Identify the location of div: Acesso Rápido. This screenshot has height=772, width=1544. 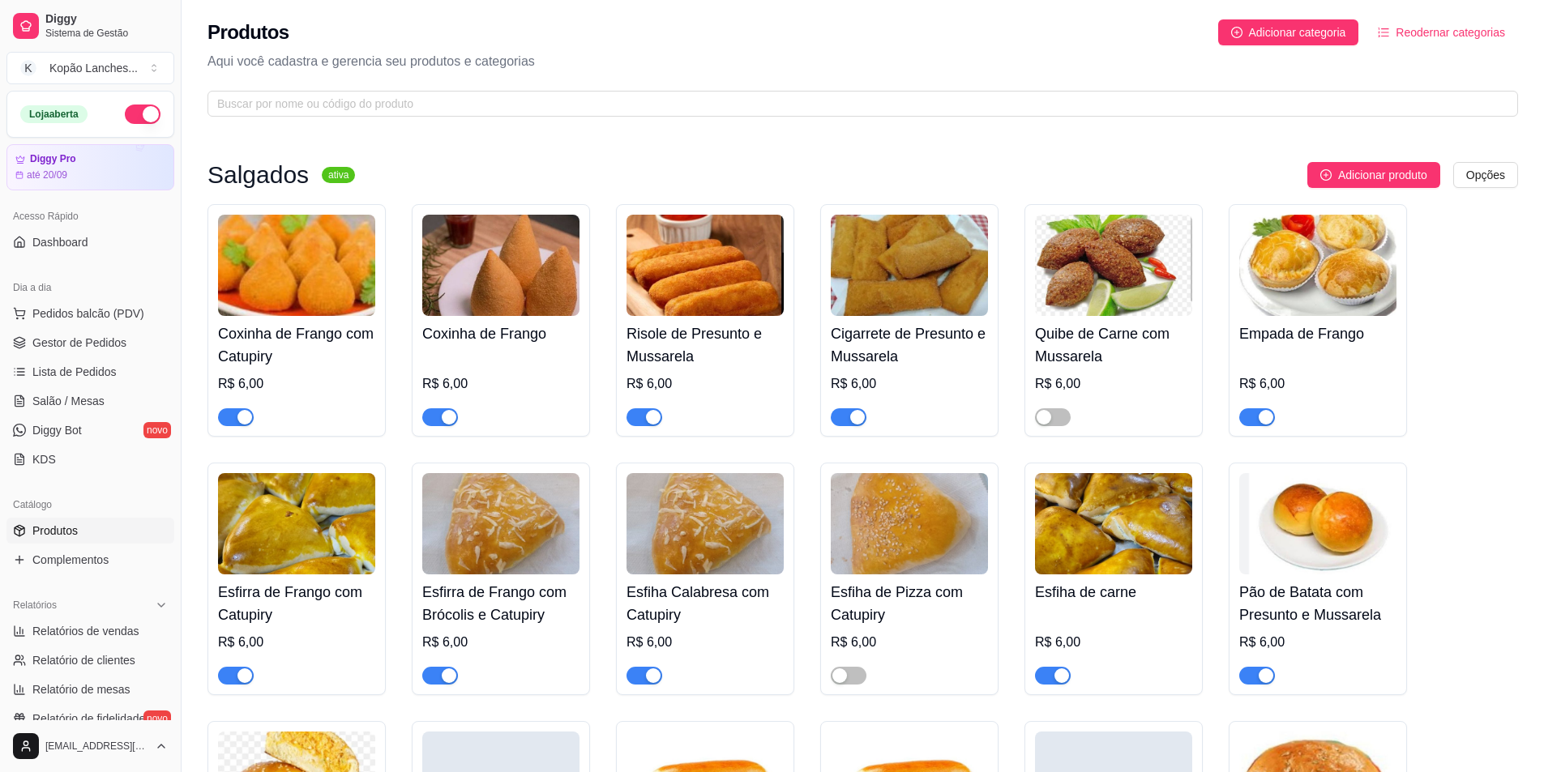
(90, 216).